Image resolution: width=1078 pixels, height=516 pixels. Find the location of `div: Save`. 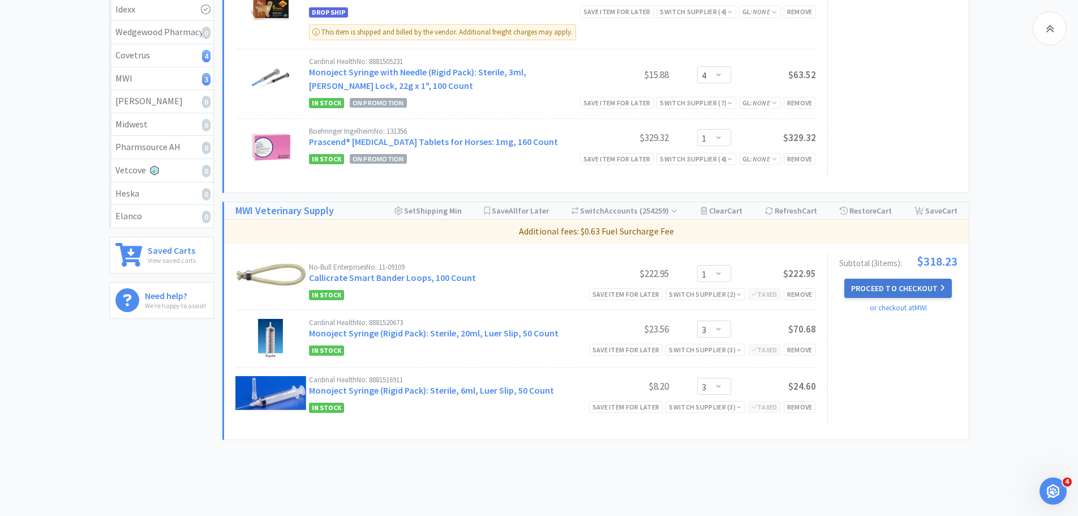

div: Save is located at coordinates (936, 211).